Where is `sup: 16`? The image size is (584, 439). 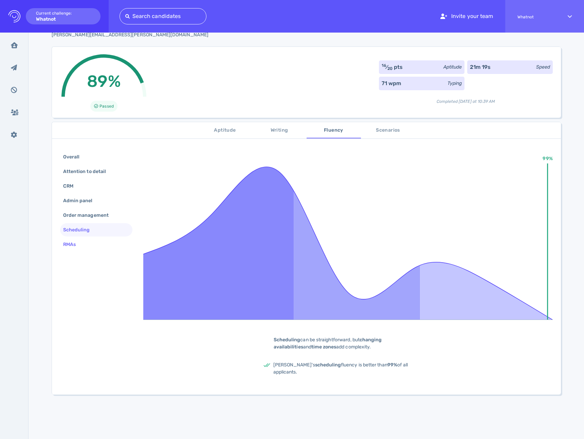
sup: 16 is located at coordinates (384, 66).